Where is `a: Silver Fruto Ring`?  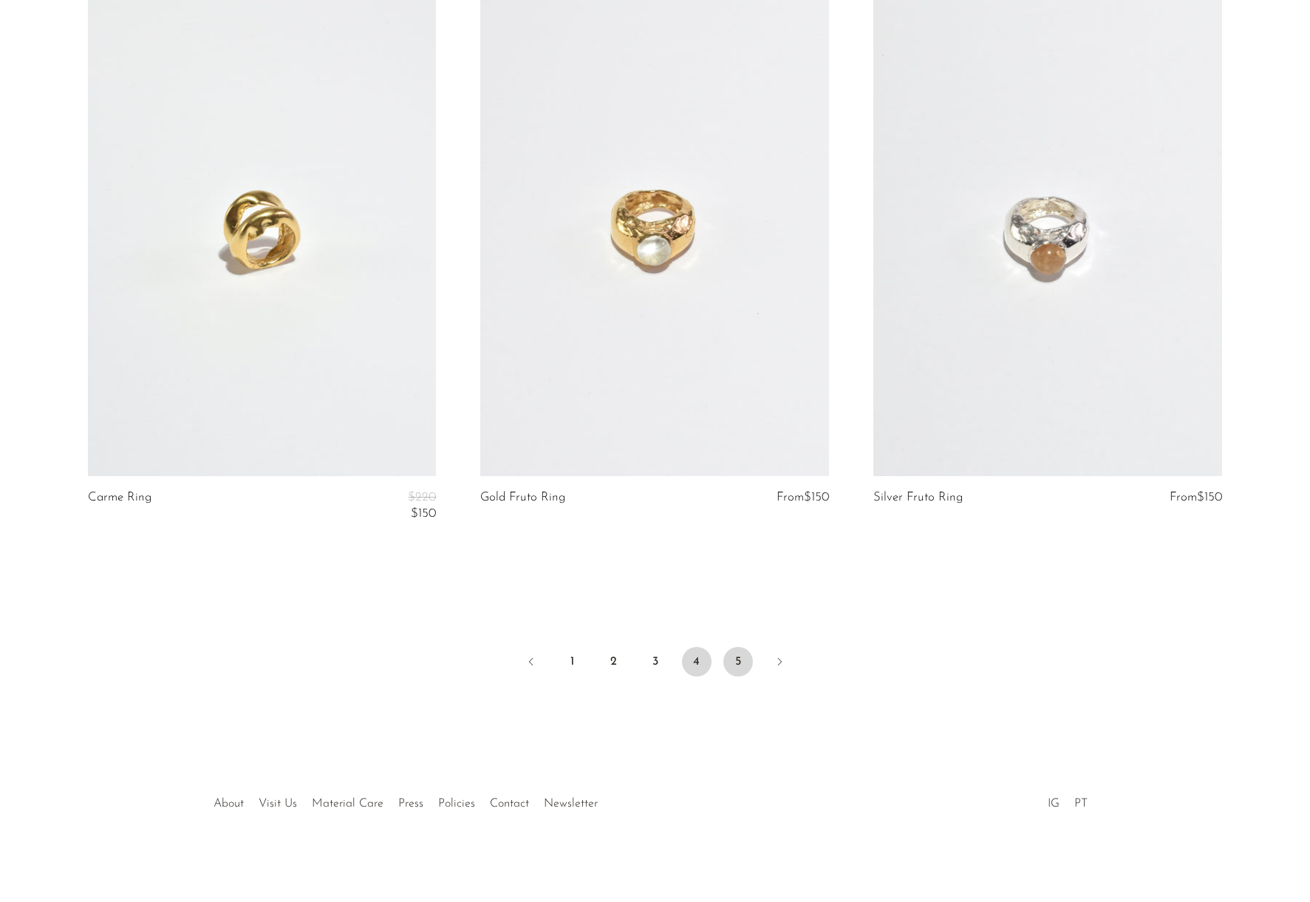 a: Silver Fruto Ring is located at coordinates (918, 497).